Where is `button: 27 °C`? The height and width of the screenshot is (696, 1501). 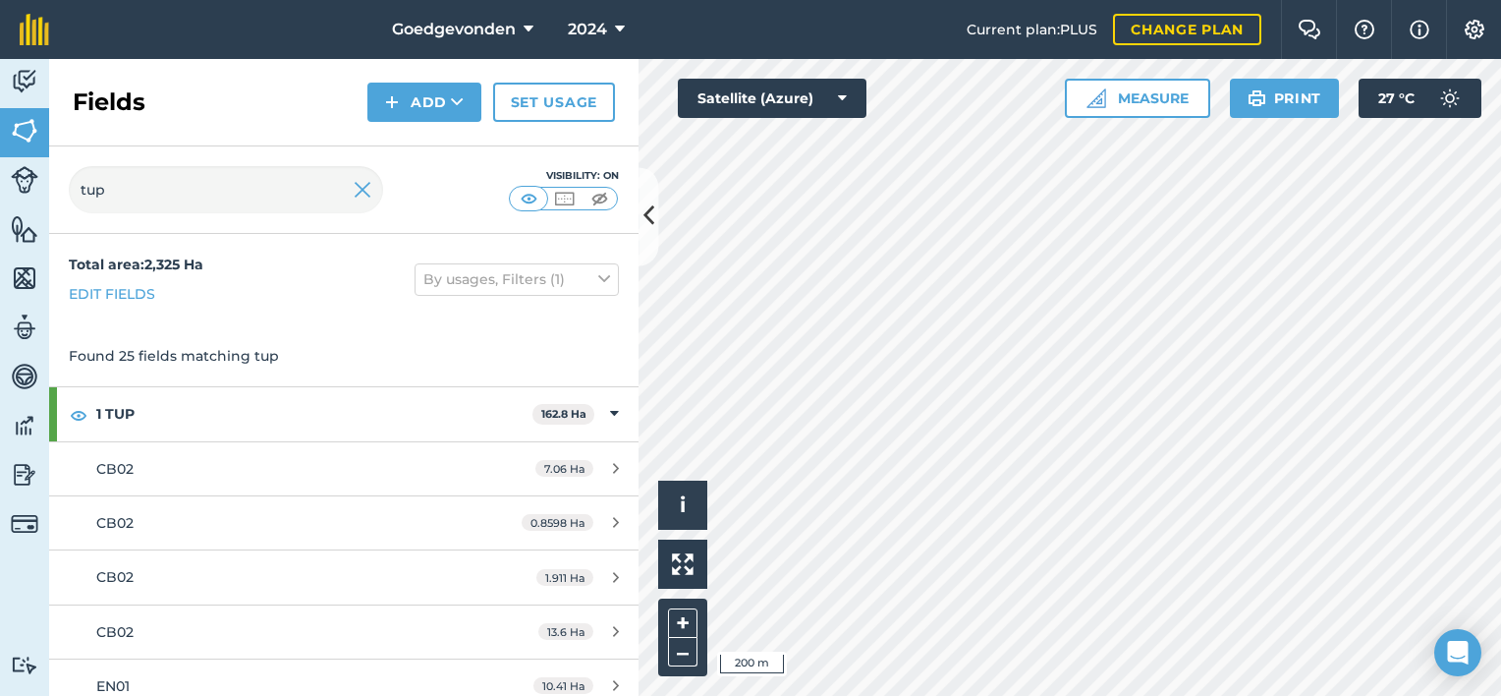 button: 27 °C is located at coordinates (1420, 98).